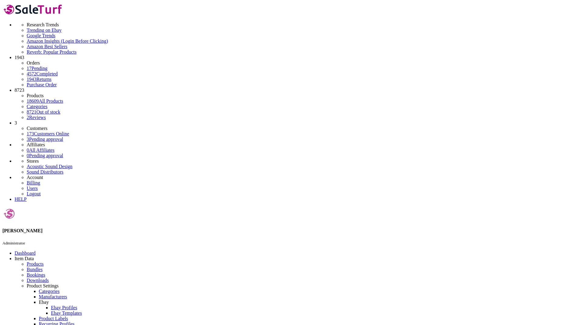  Describe the element at coordinates (24, 258) in the screenshot. I see `span: Item Data` at that location.